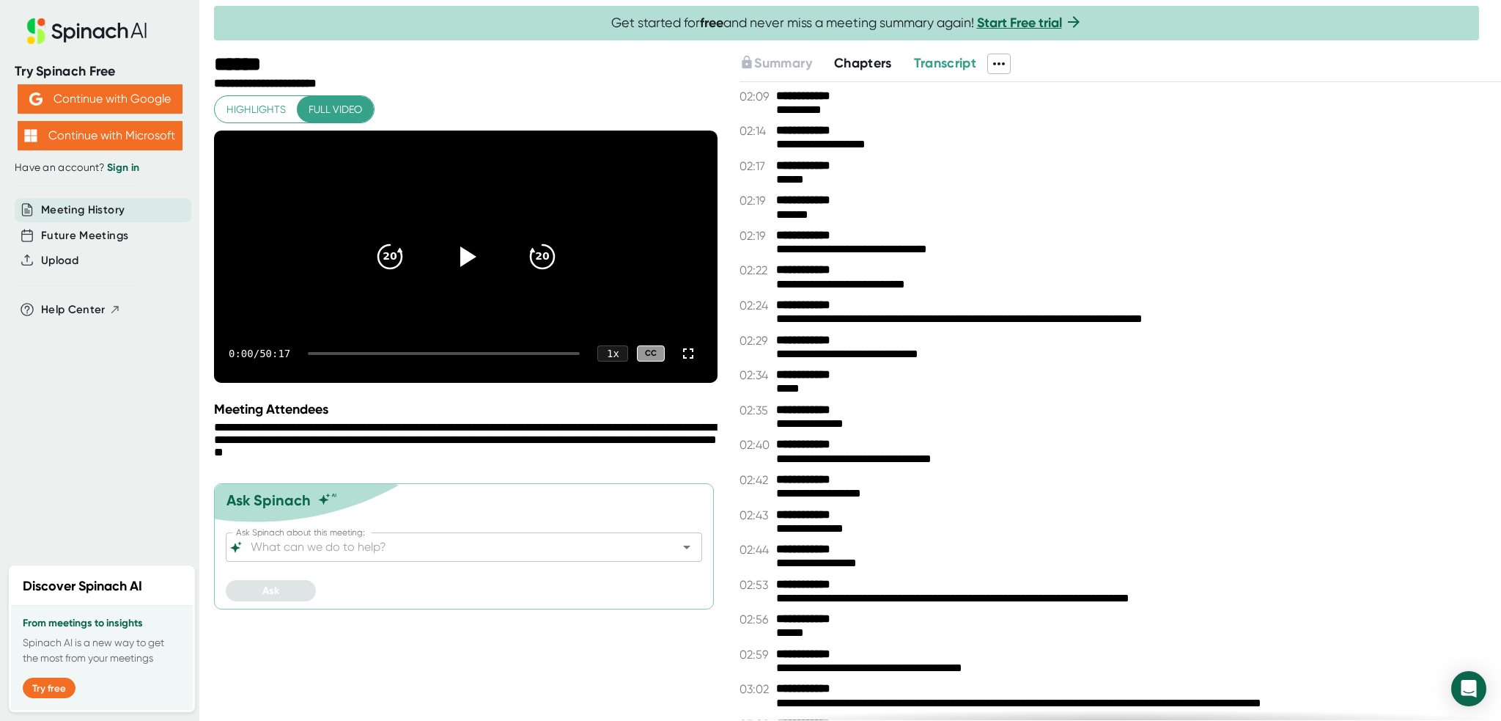 The image size is (1501, 721). I want to click on button: Help Center, so click(81, 309).